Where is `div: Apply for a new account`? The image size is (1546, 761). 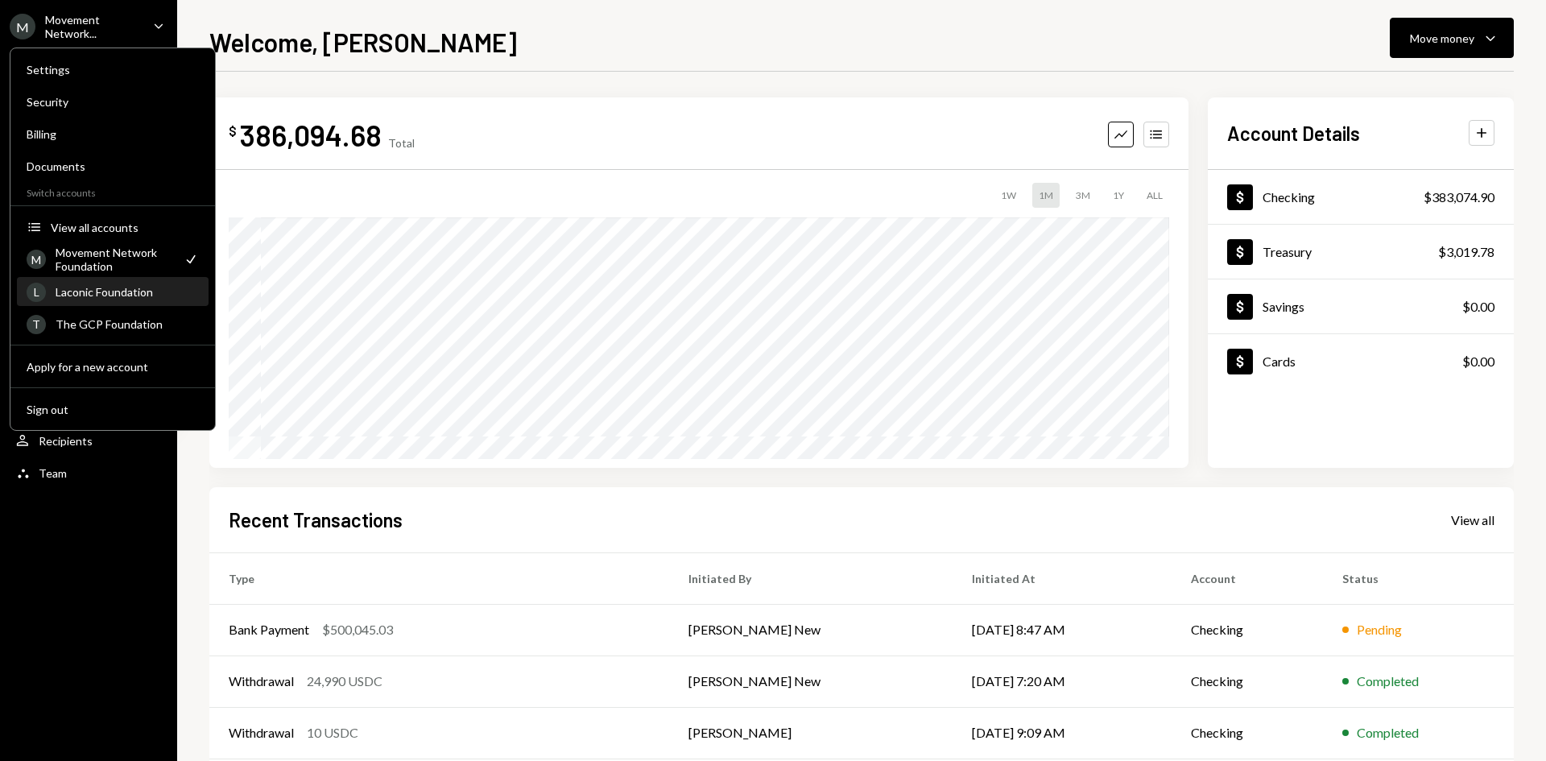
div: Apply for a new account is located at coordinates (113, 366).